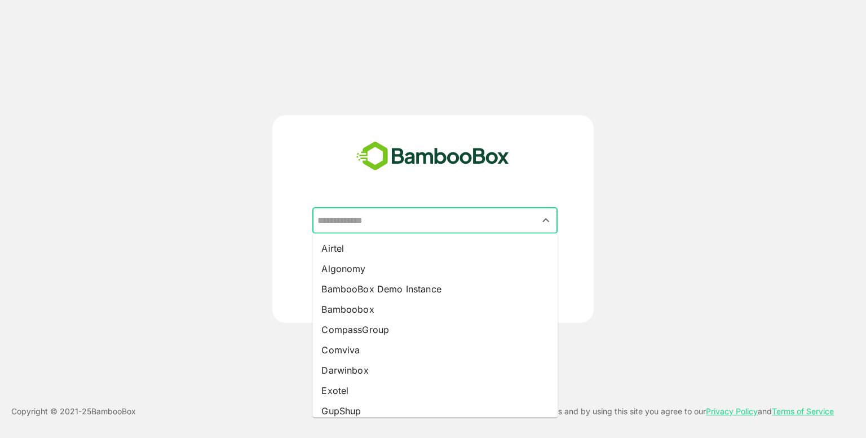 The width and height of the screenshot is (866, 438). What do you see at coordinates (546, 220) in the screenshot?
I see `button: Close` at bounding box center [546, 220].